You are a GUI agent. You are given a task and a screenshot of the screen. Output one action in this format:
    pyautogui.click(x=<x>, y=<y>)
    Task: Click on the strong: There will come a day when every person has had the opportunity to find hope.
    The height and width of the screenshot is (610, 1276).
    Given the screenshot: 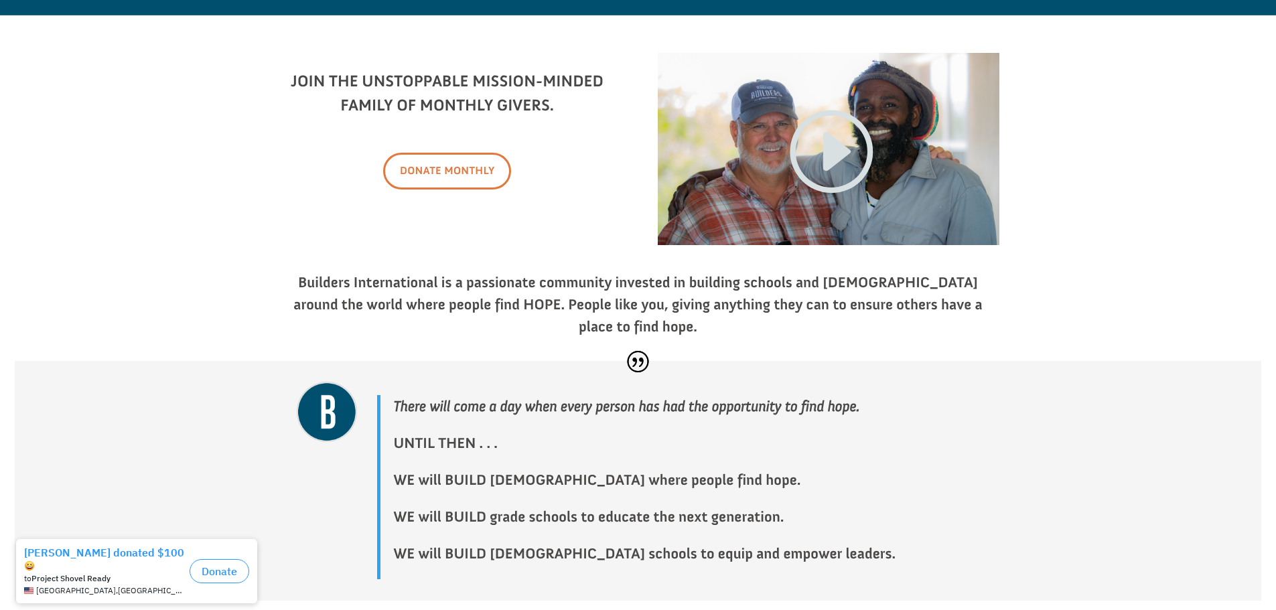 What is the action you would take?
    pyautogui.click(x=627, y=406)
    